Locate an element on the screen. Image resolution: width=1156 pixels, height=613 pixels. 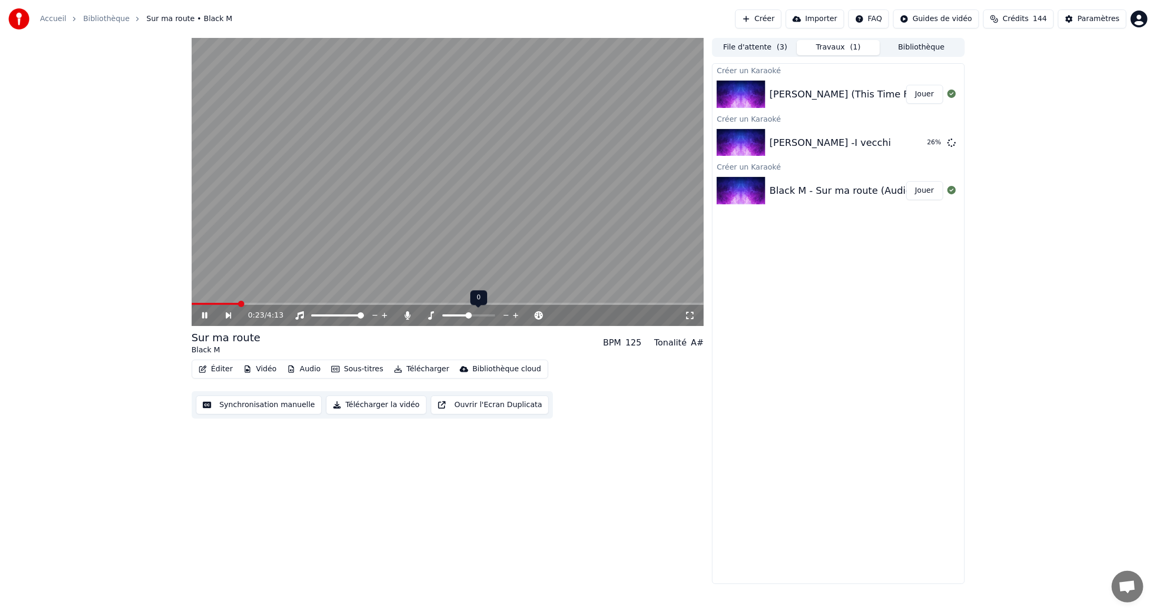
button: Télécharger is located at coordinates (421, 369).